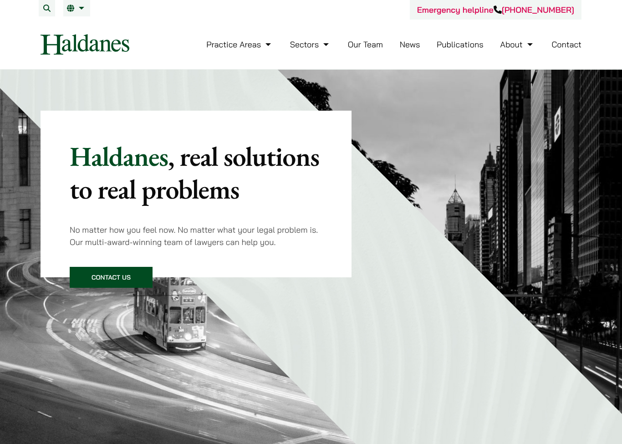 The image size is (622, 444). I want to click on a: Publications, so click(460, 44).